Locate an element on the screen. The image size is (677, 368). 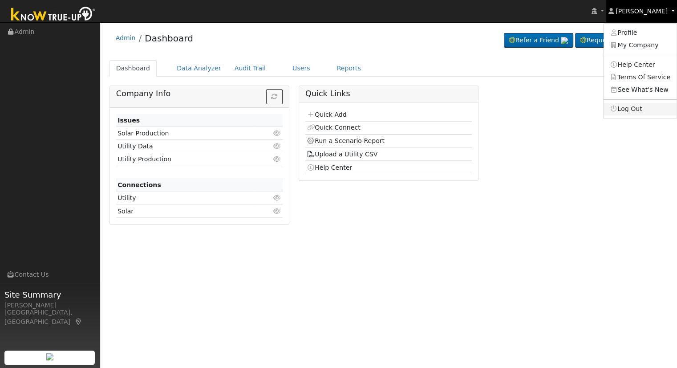
h5: Company Info is located at coordinates (199, 93).